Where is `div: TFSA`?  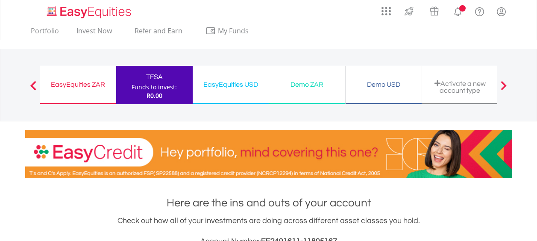
div: TFSA is located at coordinates (154, 77).